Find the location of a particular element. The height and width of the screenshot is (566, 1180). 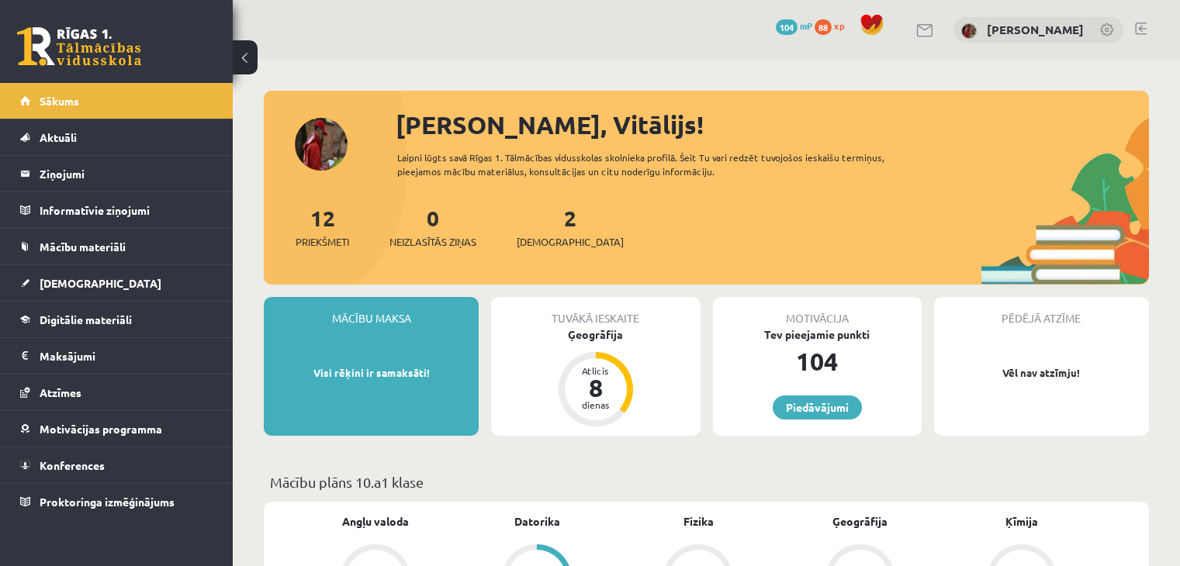

p: Mācību plāns 10.a1 klase is located at coordinates (706, 482).